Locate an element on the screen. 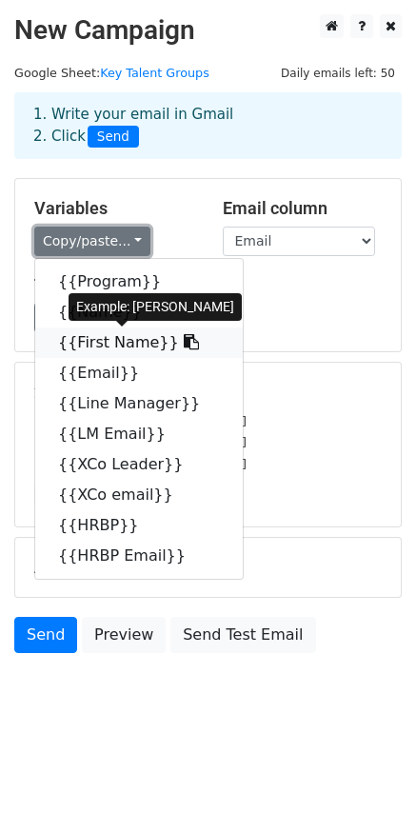  a: {{Name}} is located at coordinates (139, 312).